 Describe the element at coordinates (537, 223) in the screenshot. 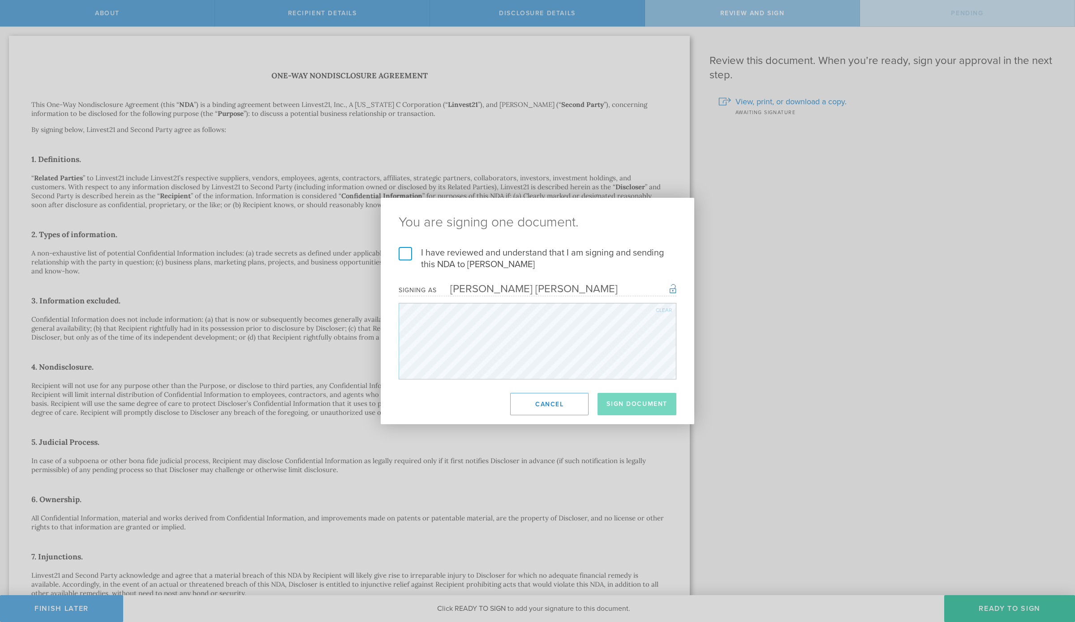

I see `ng-pluralize: You are signing one document.` at that location.